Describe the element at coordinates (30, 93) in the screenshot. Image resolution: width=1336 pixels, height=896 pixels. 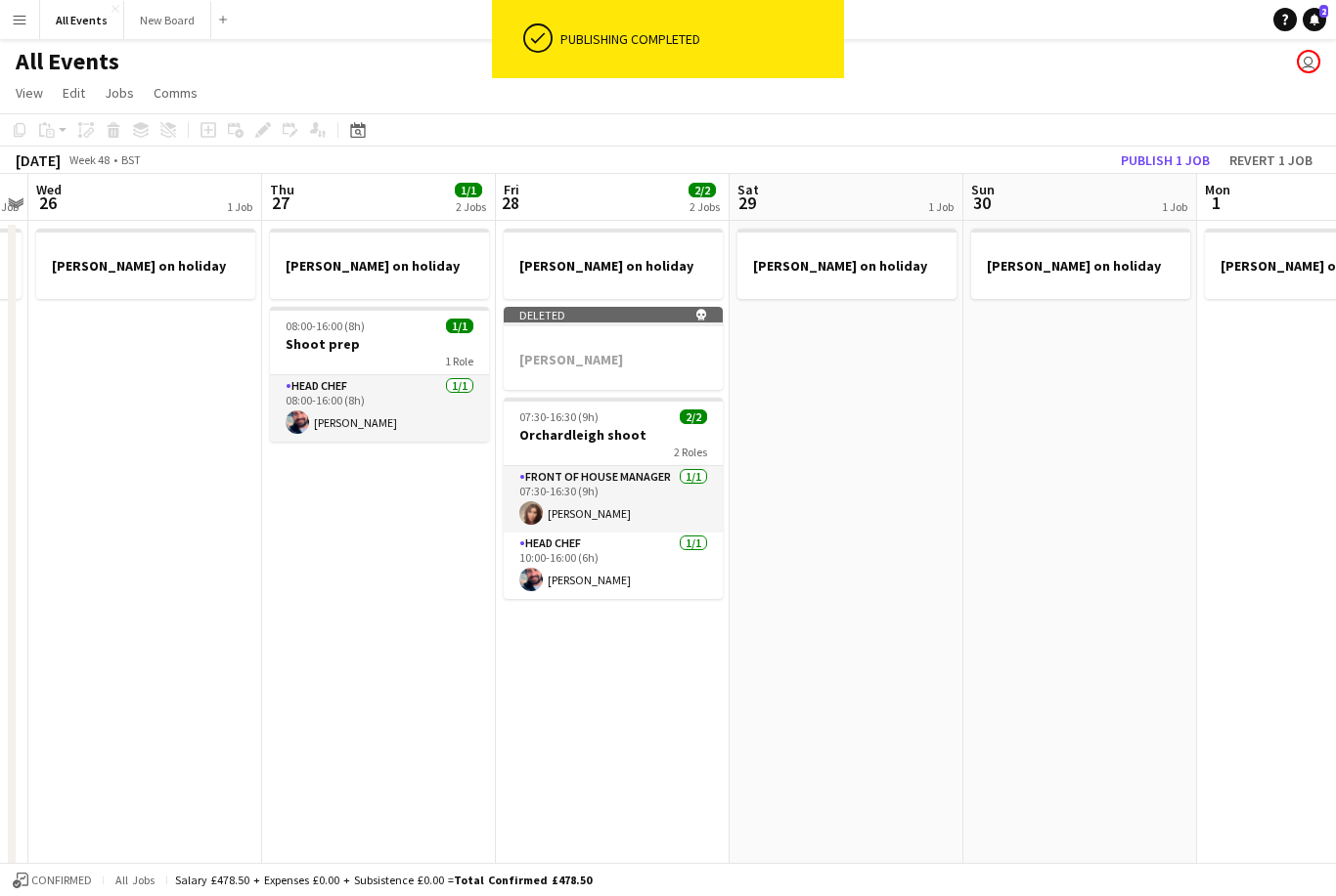
I see `a: View` at that location.